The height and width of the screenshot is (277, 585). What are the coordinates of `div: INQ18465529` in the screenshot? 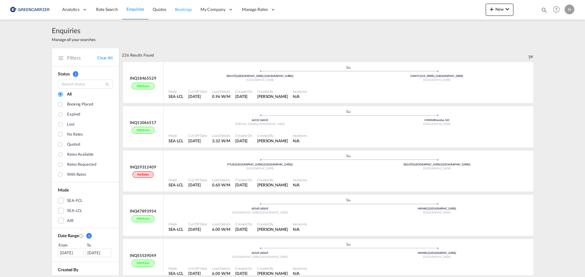 It's located at (143, 78).